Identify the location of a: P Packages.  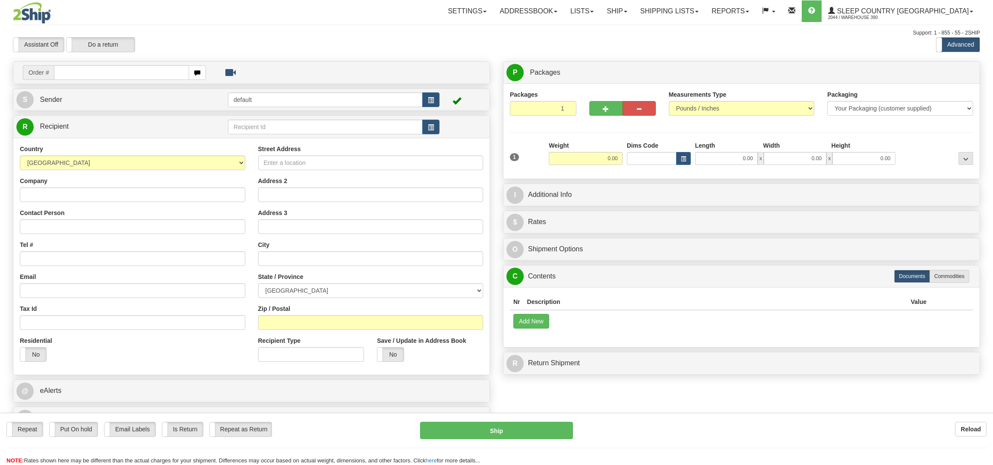
(742, 73).